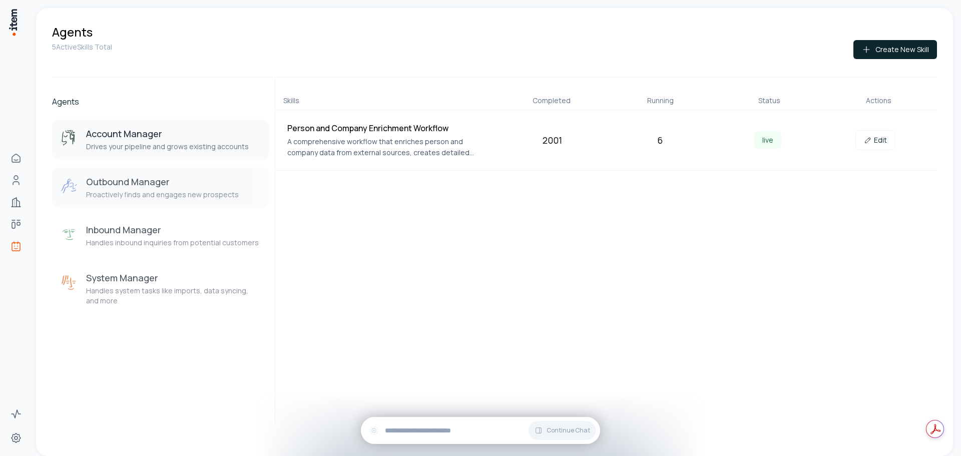 This screenshot has width=961, height=456. Describe the element at coordinates (172, 243) in the screenshot. I see `p: Handles inbound inquiries from potential customers` at that location.